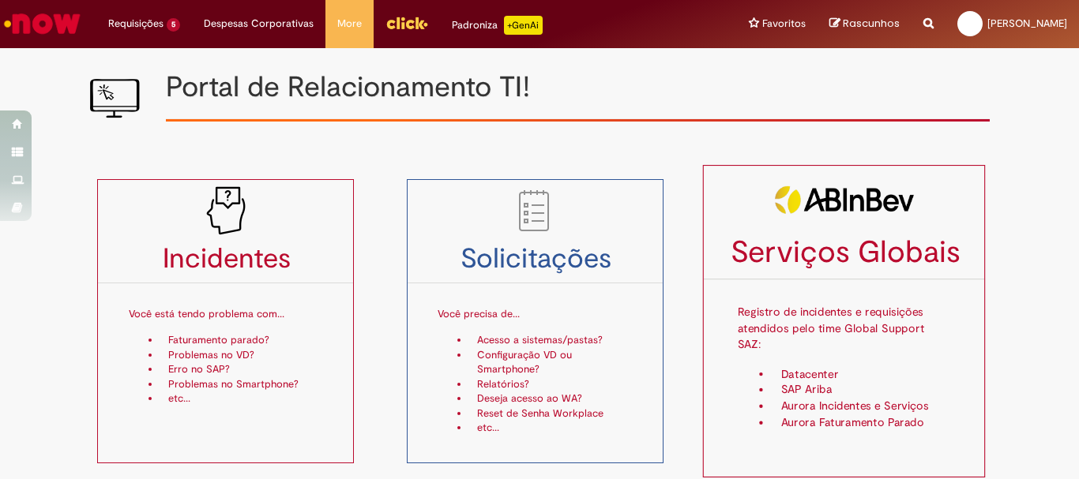  Describe the element at coordinates (42, 24) in the screenshot. I see `img: ServiceNow` at that location.